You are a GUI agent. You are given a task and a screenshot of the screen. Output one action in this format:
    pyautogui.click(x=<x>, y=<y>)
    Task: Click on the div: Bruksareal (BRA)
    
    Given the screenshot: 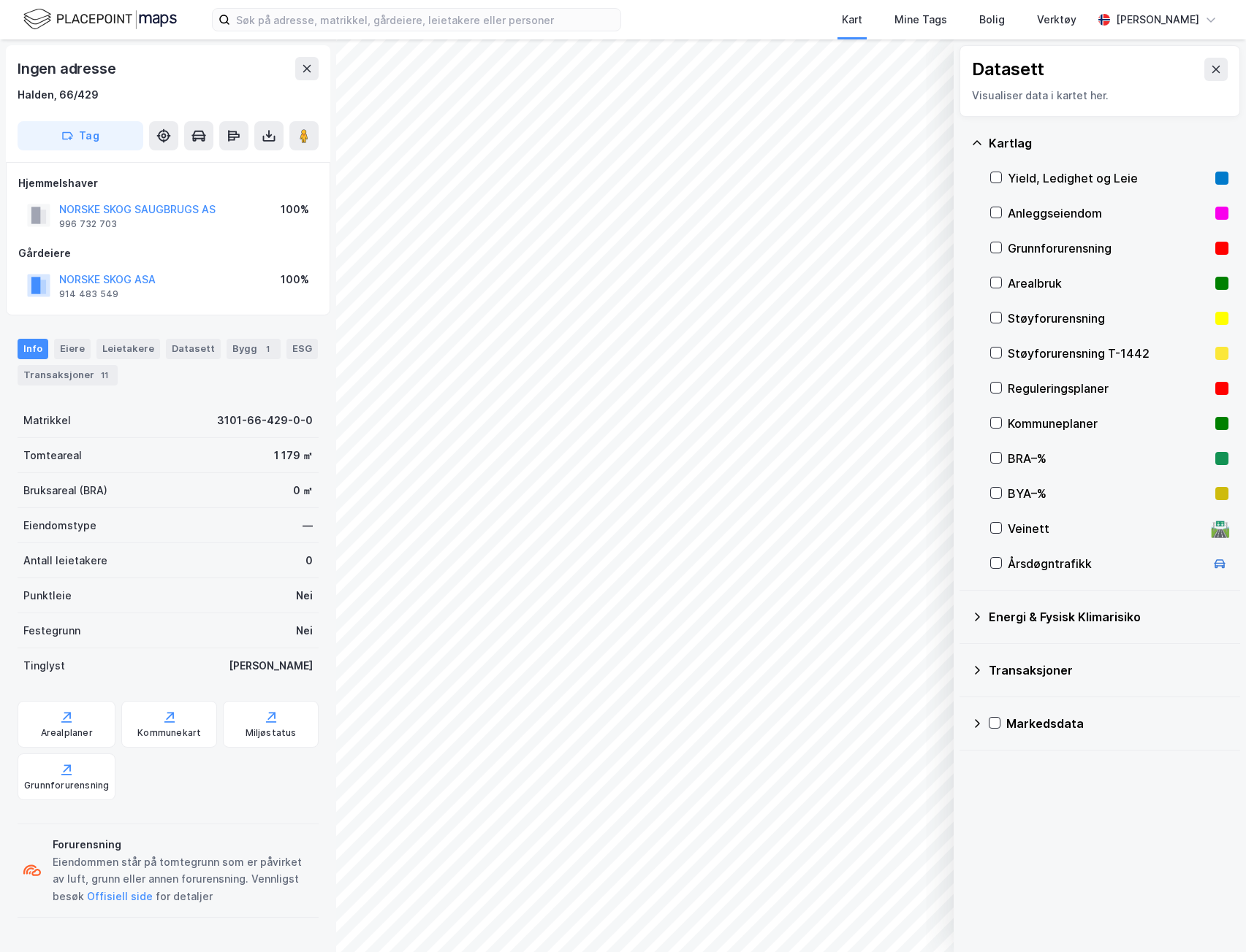 What is the action you would take?
    pyautogui.click(x=65, y=490)
    